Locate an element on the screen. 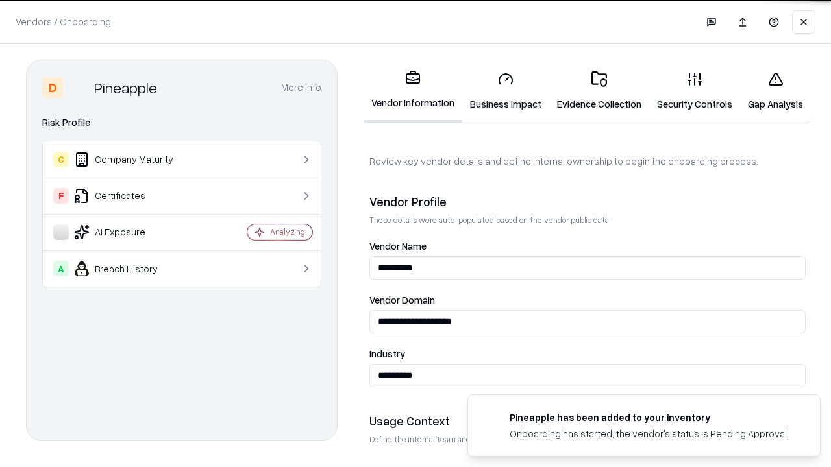 The width and height of the screenshot is (831, 467). div: Pineapple has been added to your inventory is located at coordinates (649, 417).